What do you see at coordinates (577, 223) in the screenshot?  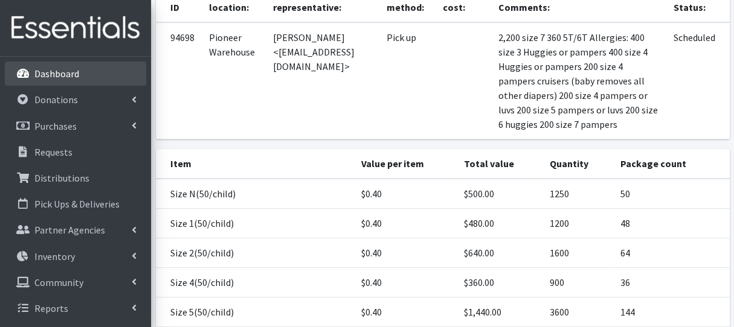 I see `td: 1200` at bounding box center [577, 223].